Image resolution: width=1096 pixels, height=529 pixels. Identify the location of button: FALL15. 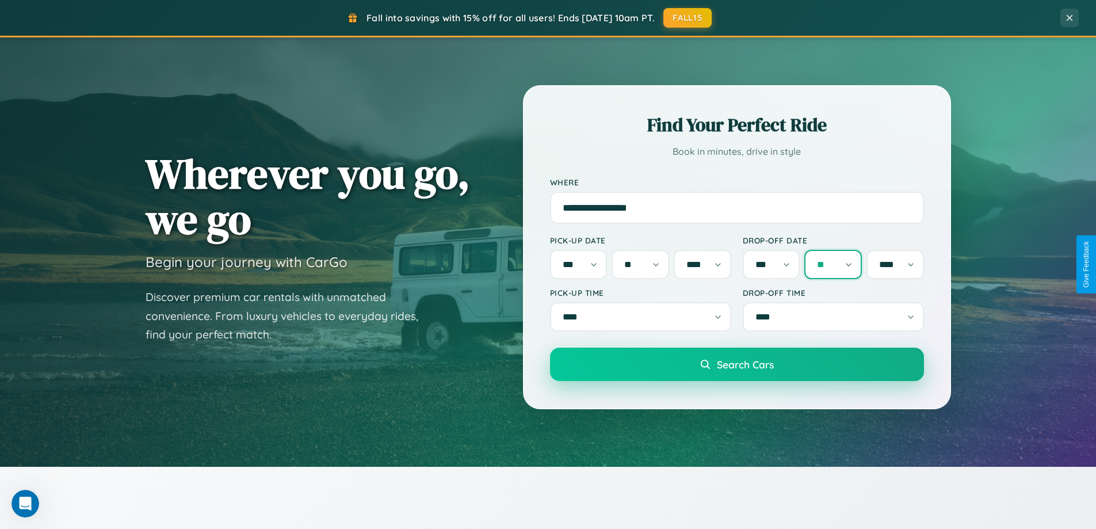
(687, 18).